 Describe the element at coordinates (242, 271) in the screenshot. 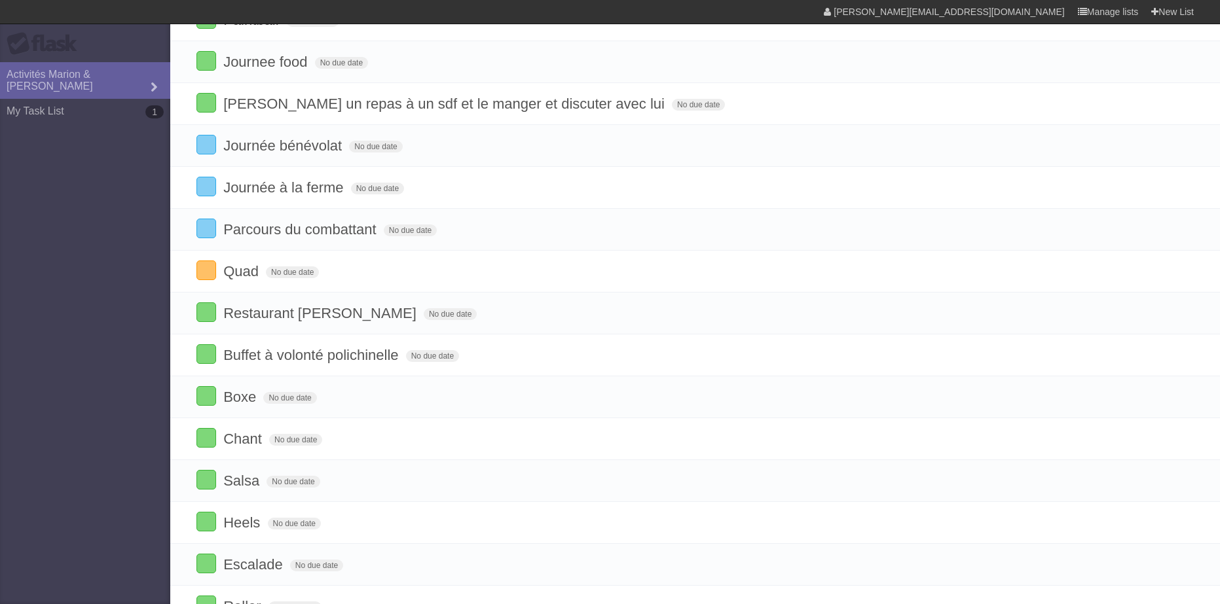

I see `span: Quad` at that location.